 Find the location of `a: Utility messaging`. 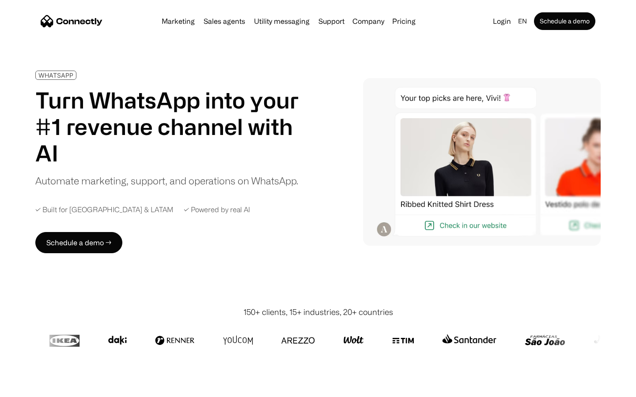

a: Utility messaging is located at coordinates (282, 21).